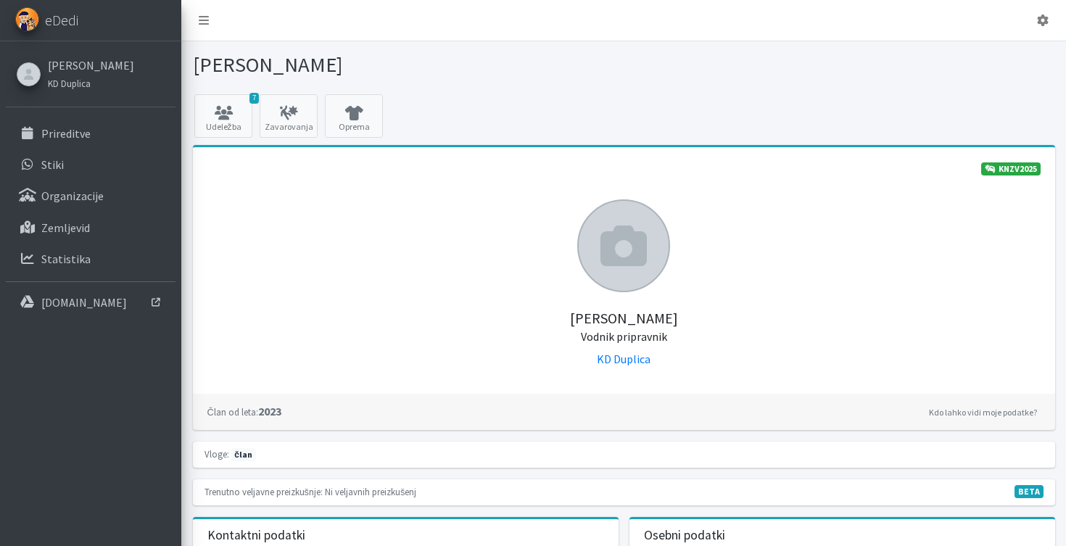 The image size is (1066, 546). I want to click on p: Statistika, so click(66, 259).